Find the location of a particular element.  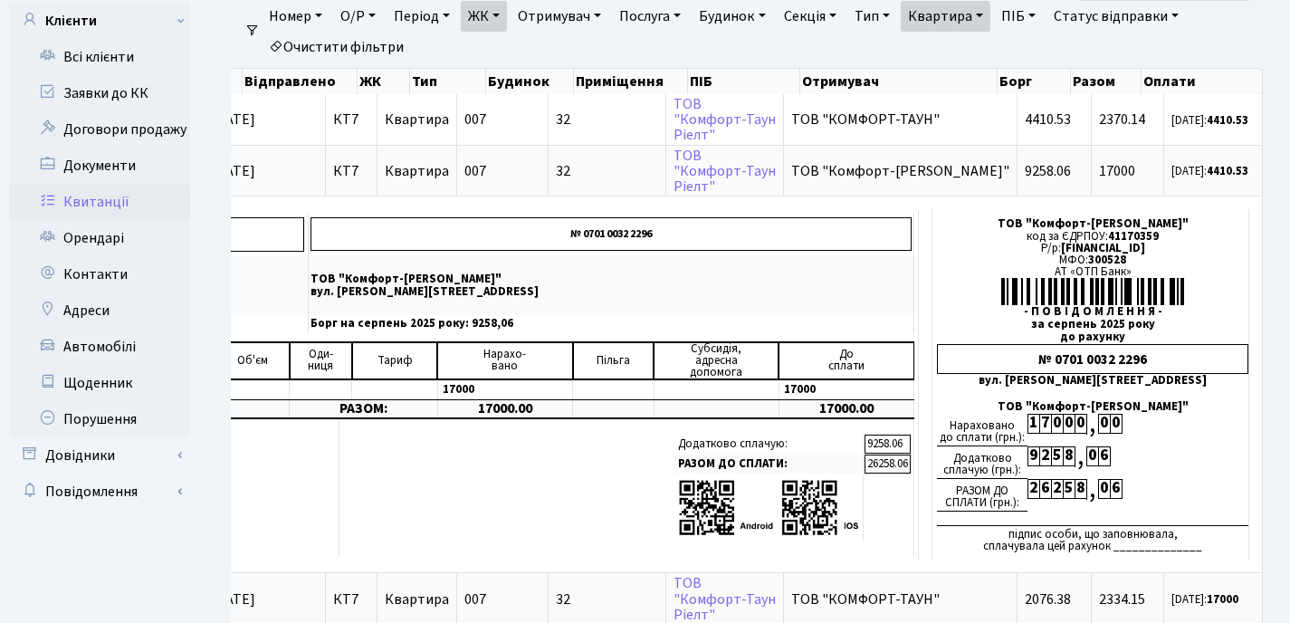

div: АТ «ОТП Банк» is located at coordinates (1093, 272).